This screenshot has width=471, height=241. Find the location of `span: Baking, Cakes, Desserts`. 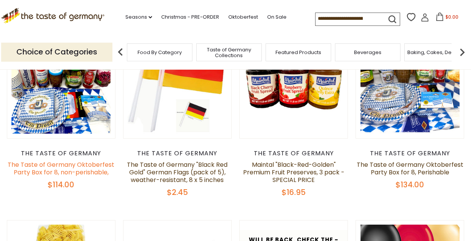

span: Baking, Cakes, Desserts is located at coordinates (437, 52).